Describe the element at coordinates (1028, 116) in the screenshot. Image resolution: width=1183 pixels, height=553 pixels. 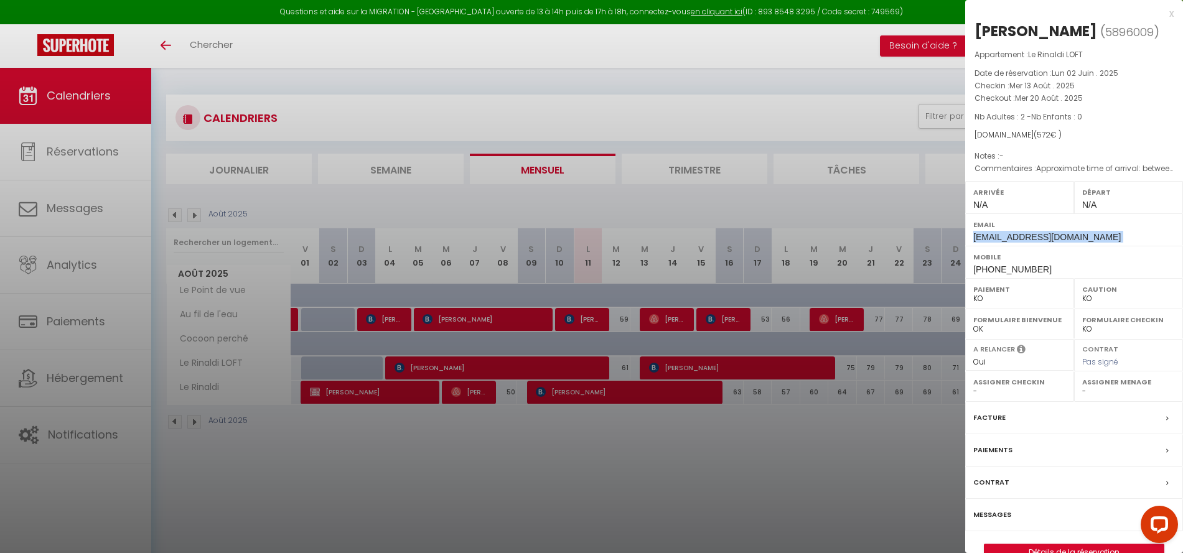
I see `span: Nb Adultes : 2 -` at that location.